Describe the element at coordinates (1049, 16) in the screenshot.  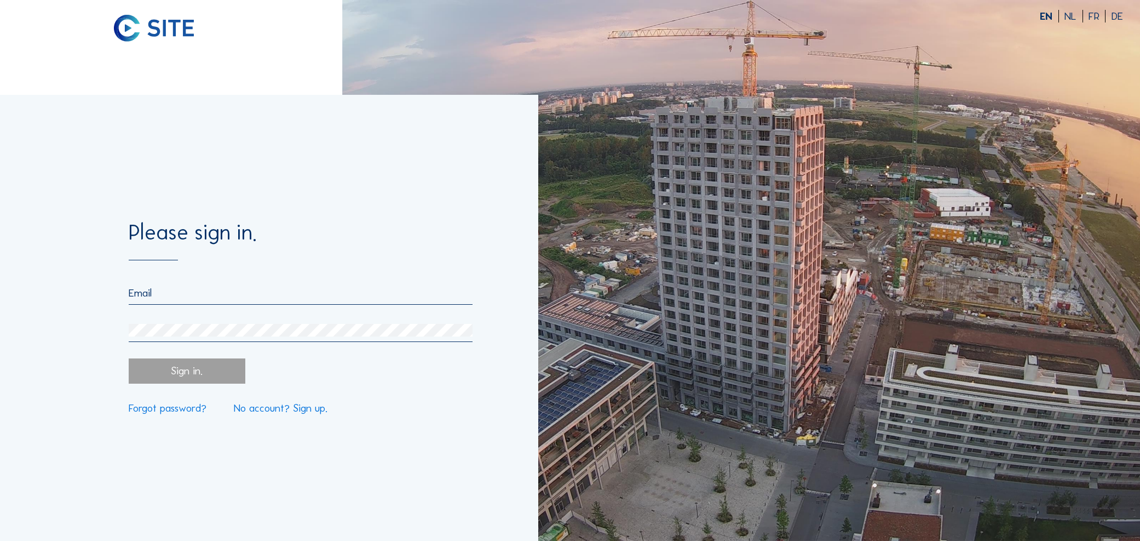
I see `div: EN` at that location.